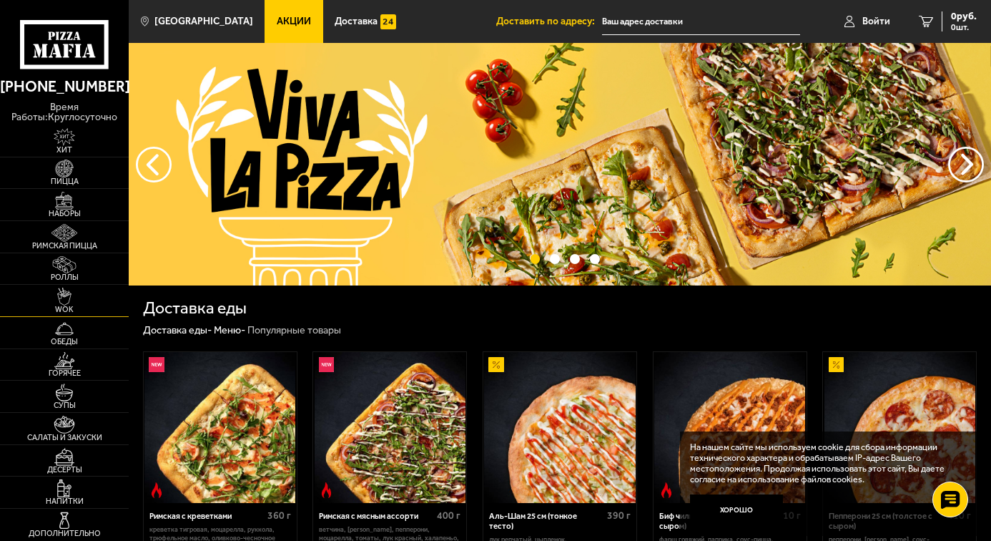 The height and width of the screenshot is (541, 991). What do you see at coordinates (390, 428) in the screenshot?
I see `img: Римская с мясным ассорти` at bounding box center [390, 428].